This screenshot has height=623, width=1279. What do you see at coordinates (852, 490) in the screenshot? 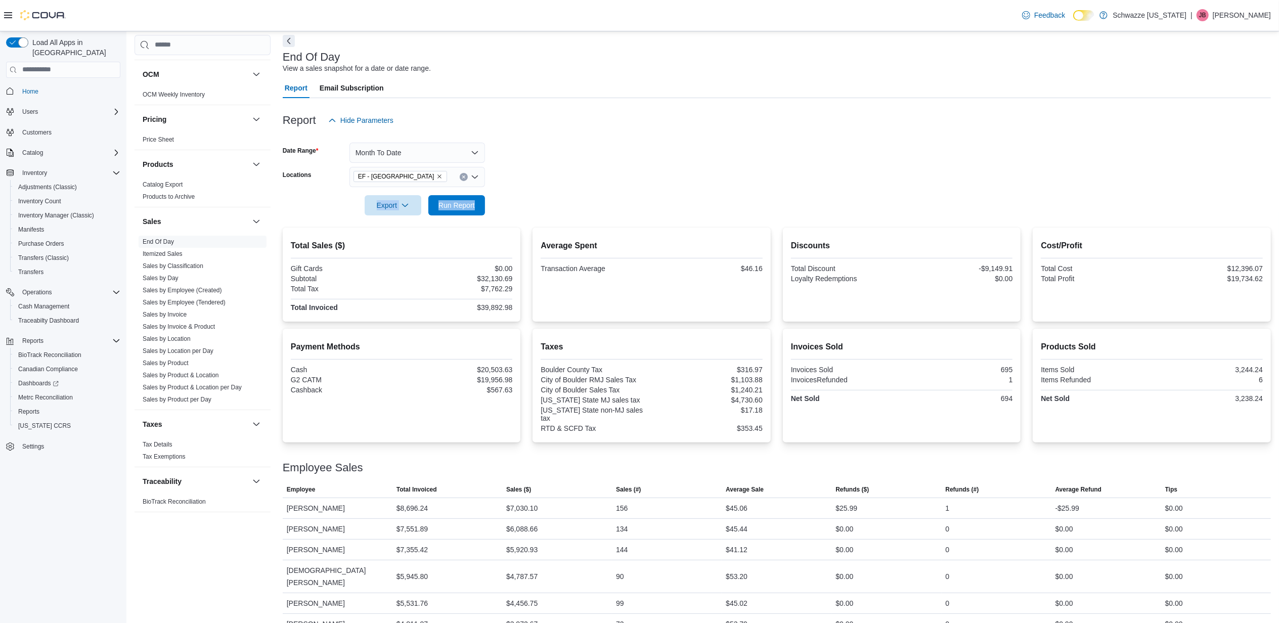
I see `span: Refunds ($)` at bounding box center [852, 490].